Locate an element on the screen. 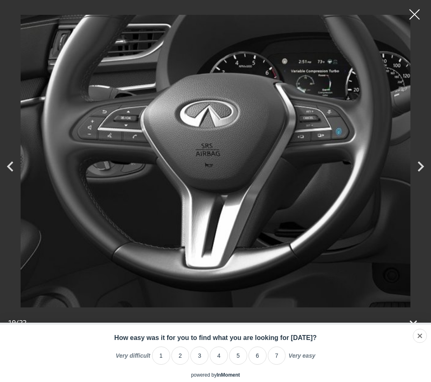 This screenshot has width=431, height=382. label: Very easy is located at coordinates (302, 358).